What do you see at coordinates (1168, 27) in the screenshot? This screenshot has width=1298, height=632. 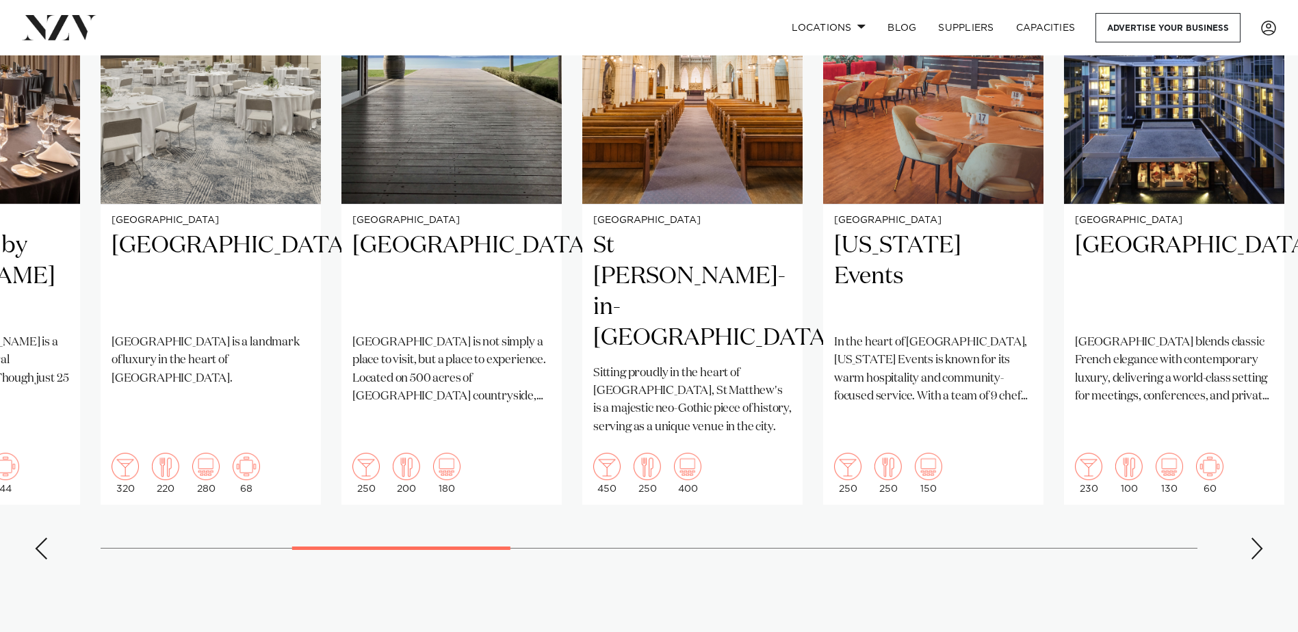 I see `a: Advertise your business` at bounding box center [1168, 27].